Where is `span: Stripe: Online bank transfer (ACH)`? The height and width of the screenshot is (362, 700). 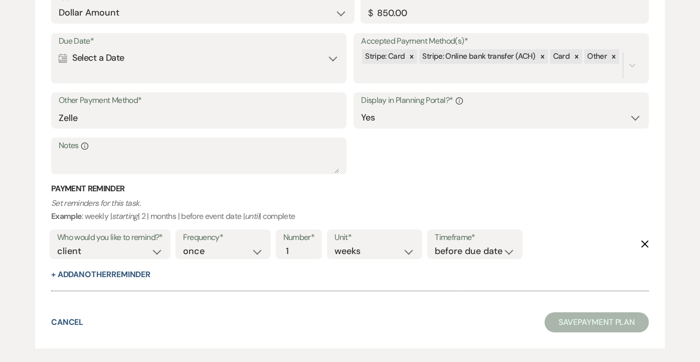 span: Stripe: Online bank transfer (ACH) is located at coordinates (479, 56).